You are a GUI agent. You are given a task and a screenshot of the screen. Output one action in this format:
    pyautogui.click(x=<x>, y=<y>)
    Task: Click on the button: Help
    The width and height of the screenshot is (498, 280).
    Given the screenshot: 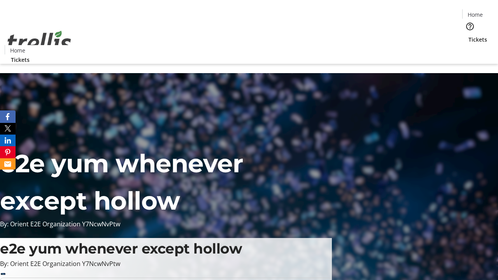 What is the action you would take?
    pyautogui.click(x=470, y=26)
    